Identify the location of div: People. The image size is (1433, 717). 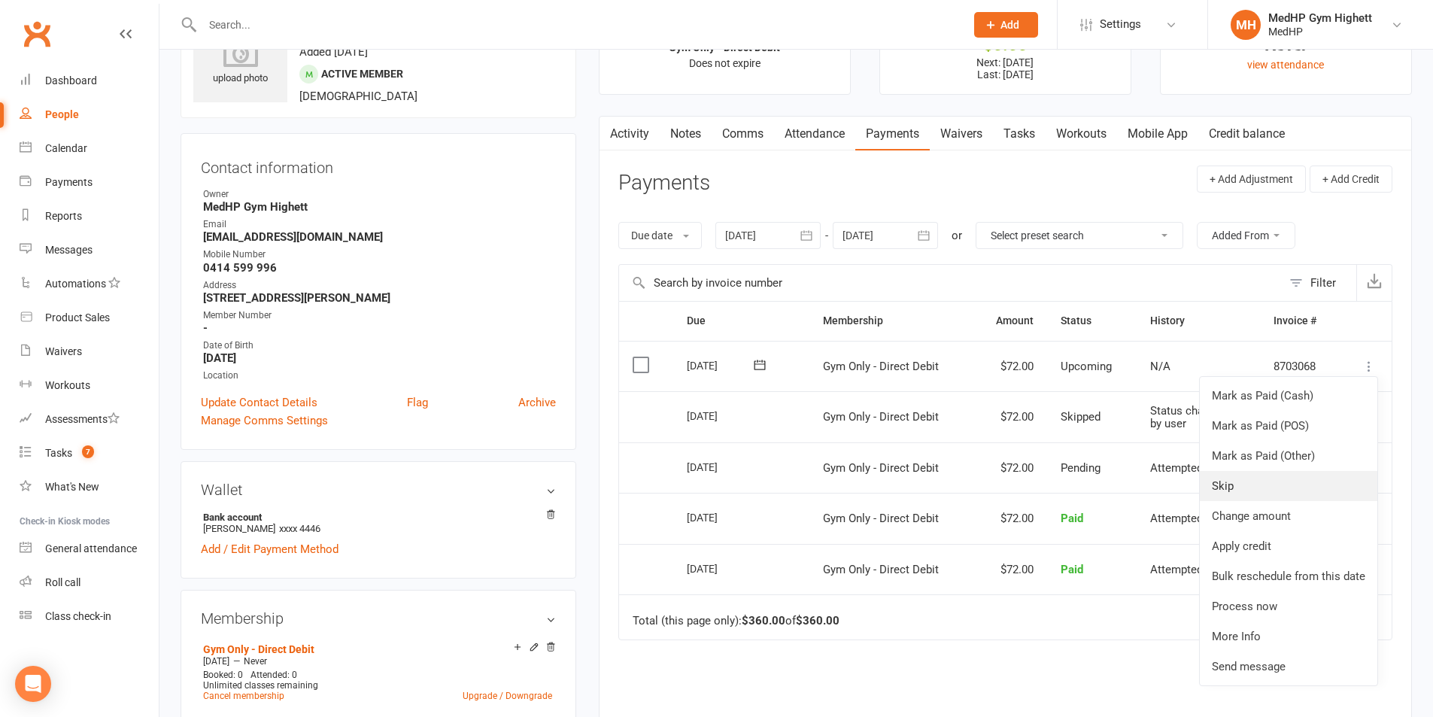
(62, 114).